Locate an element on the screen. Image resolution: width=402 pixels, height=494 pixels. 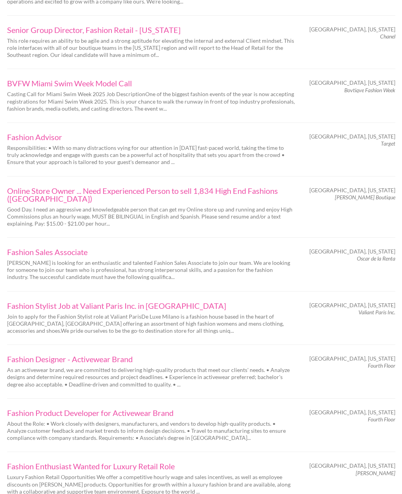
p: As an activewear brand, we are committed to delivering high-quality products that meet our client... is located at coordinates (151, 377).